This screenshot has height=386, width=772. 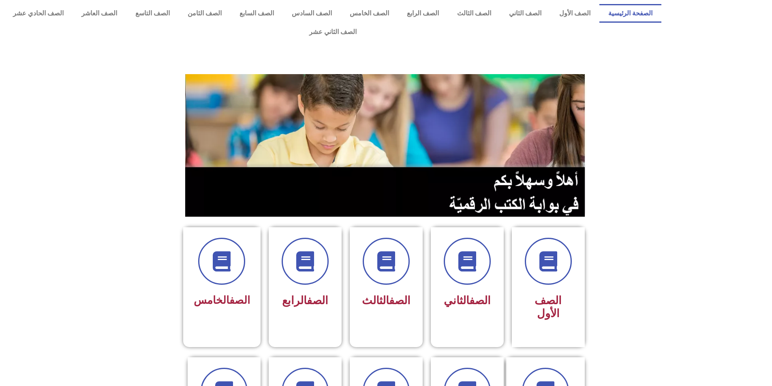 I want to click on a: الصف العاشر, so click(x=99, y=13).